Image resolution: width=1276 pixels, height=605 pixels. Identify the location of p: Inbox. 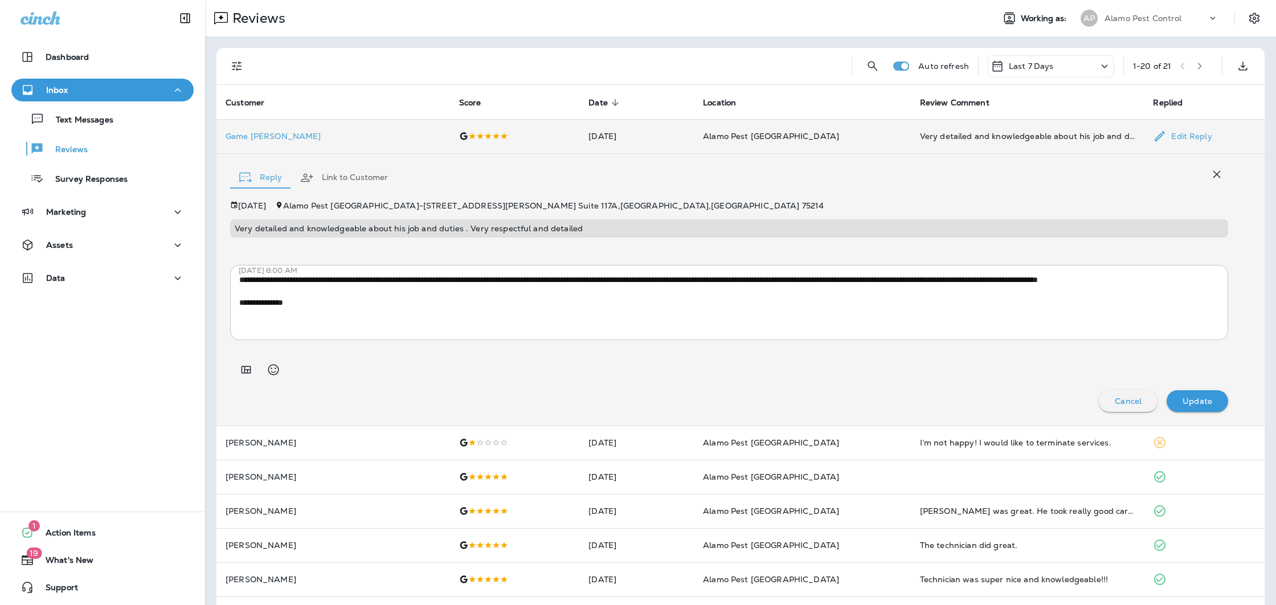
(57, 90).